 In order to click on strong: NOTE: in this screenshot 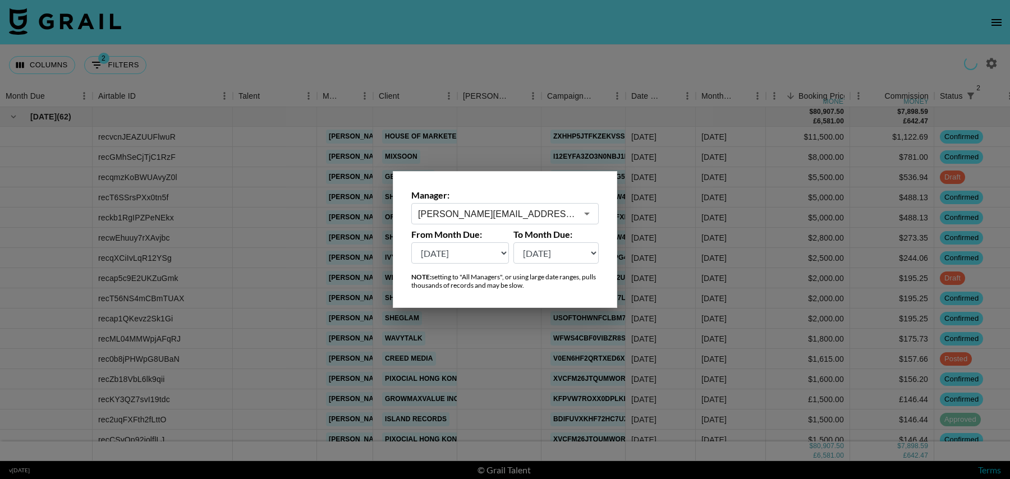, I will do `click(421, 277)`.